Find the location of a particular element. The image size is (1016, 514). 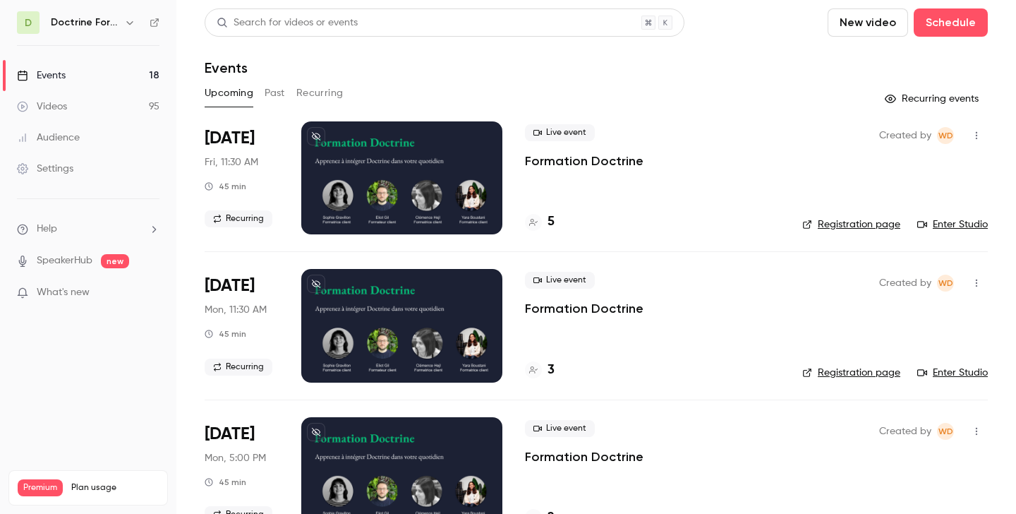

span: What's new is located at coordinates (63, 292).